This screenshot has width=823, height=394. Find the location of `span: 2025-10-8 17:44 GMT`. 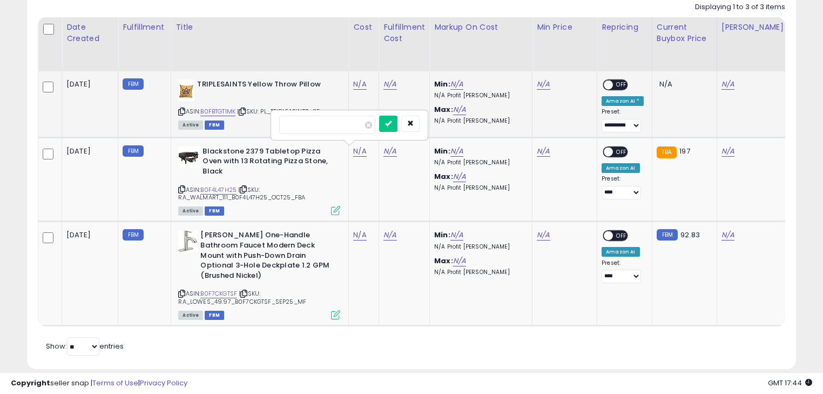

span: 2025-10-8 17:44 GMT is located at coordinates (790, 382).